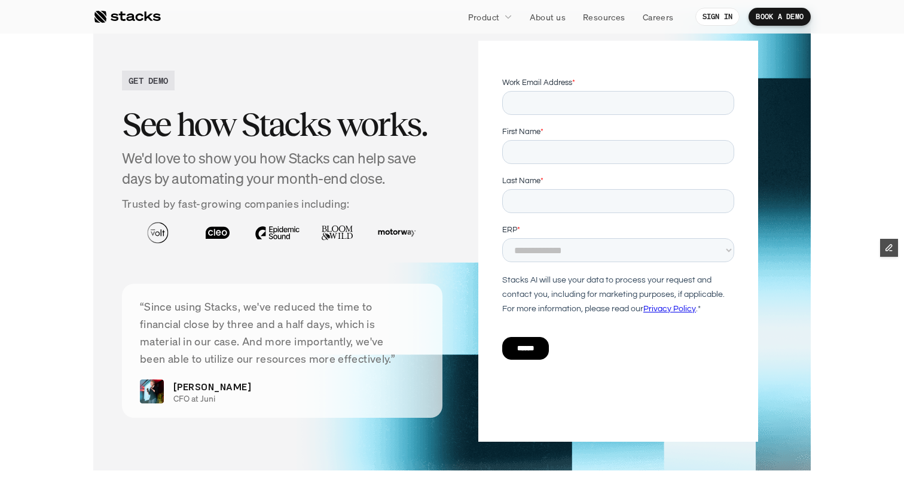  Describe the element at coordinates (282, 203) in the screenshot. I see `p: Trusted by fast-growing companies including:` at that location.